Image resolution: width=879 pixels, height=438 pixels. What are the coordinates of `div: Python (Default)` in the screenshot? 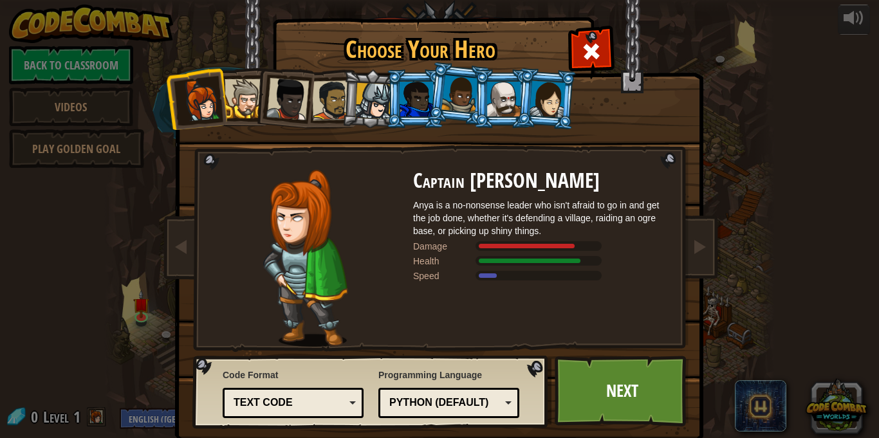 It's located at (445, 403).